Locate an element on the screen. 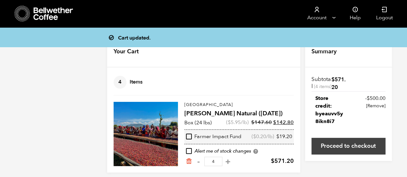 Image resolution: width=407 pixels, height=177 pixels. span: 4 is located at coordinates (120, 82).